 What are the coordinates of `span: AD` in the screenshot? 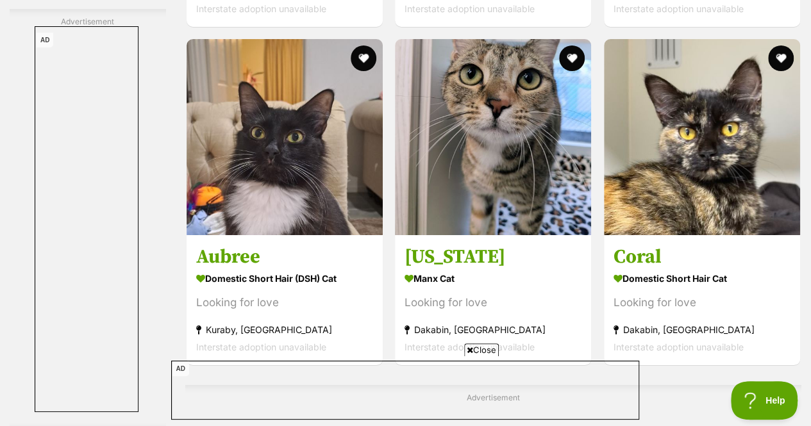 It's located at (181, 369).